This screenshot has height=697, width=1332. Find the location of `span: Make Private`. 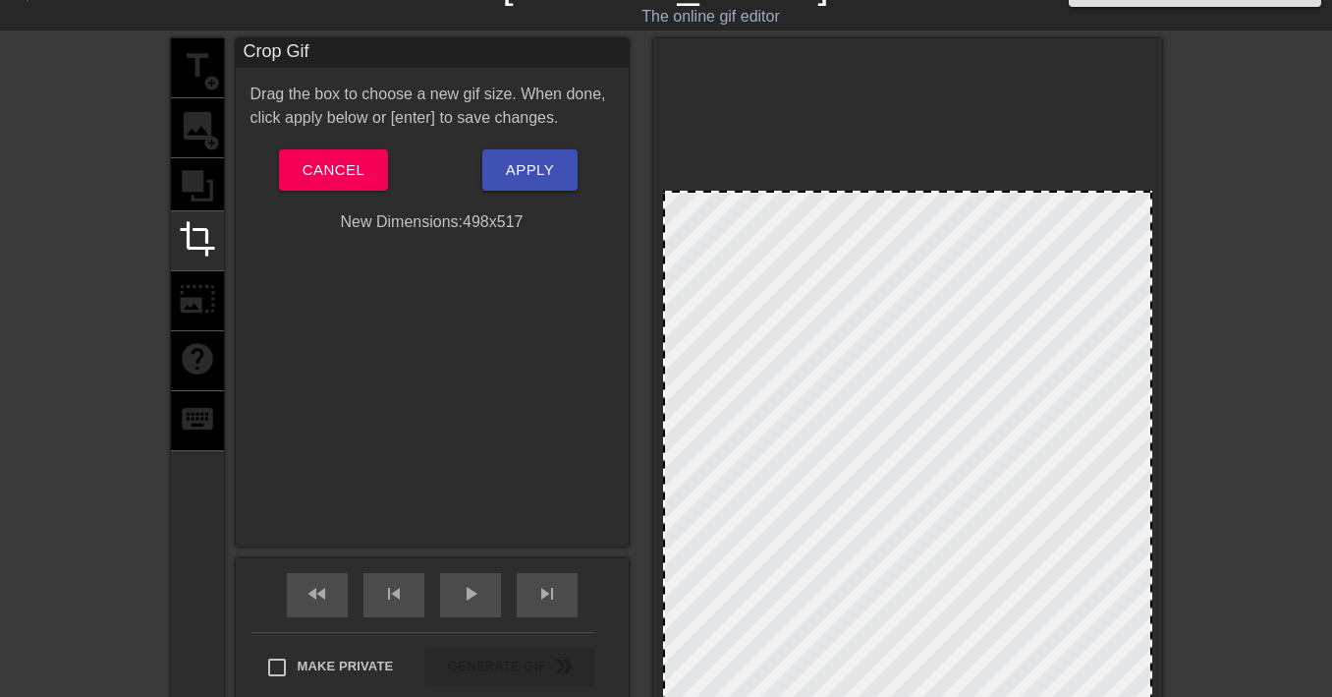

span: Make Private is located at coordinates (346, 666).